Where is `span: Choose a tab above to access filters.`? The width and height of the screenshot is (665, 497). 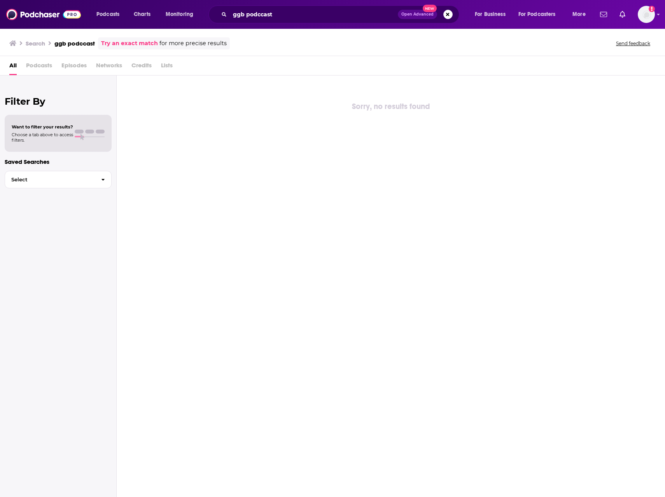
span: Choose a tab above to access filters. is located at coordinates (42, 137).